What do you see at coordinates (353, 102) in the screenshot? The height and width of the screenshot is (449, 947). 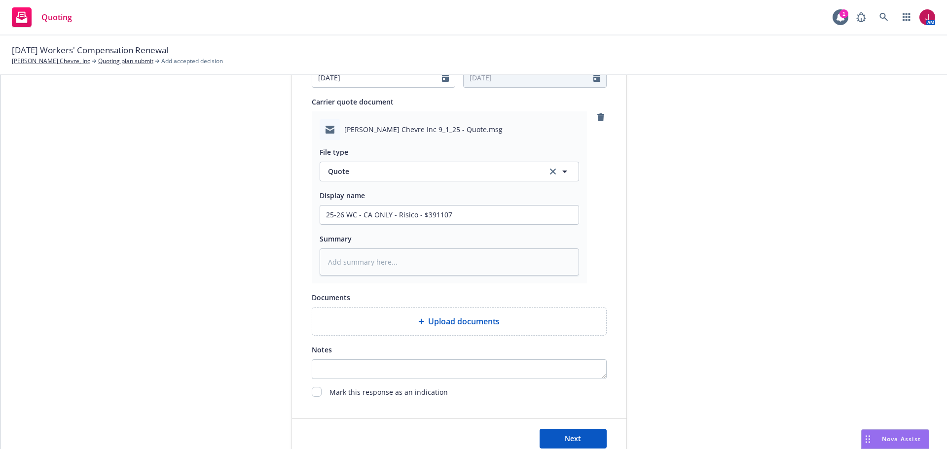 I see `span: Carrier quote document` at bounding box center [353, 102].